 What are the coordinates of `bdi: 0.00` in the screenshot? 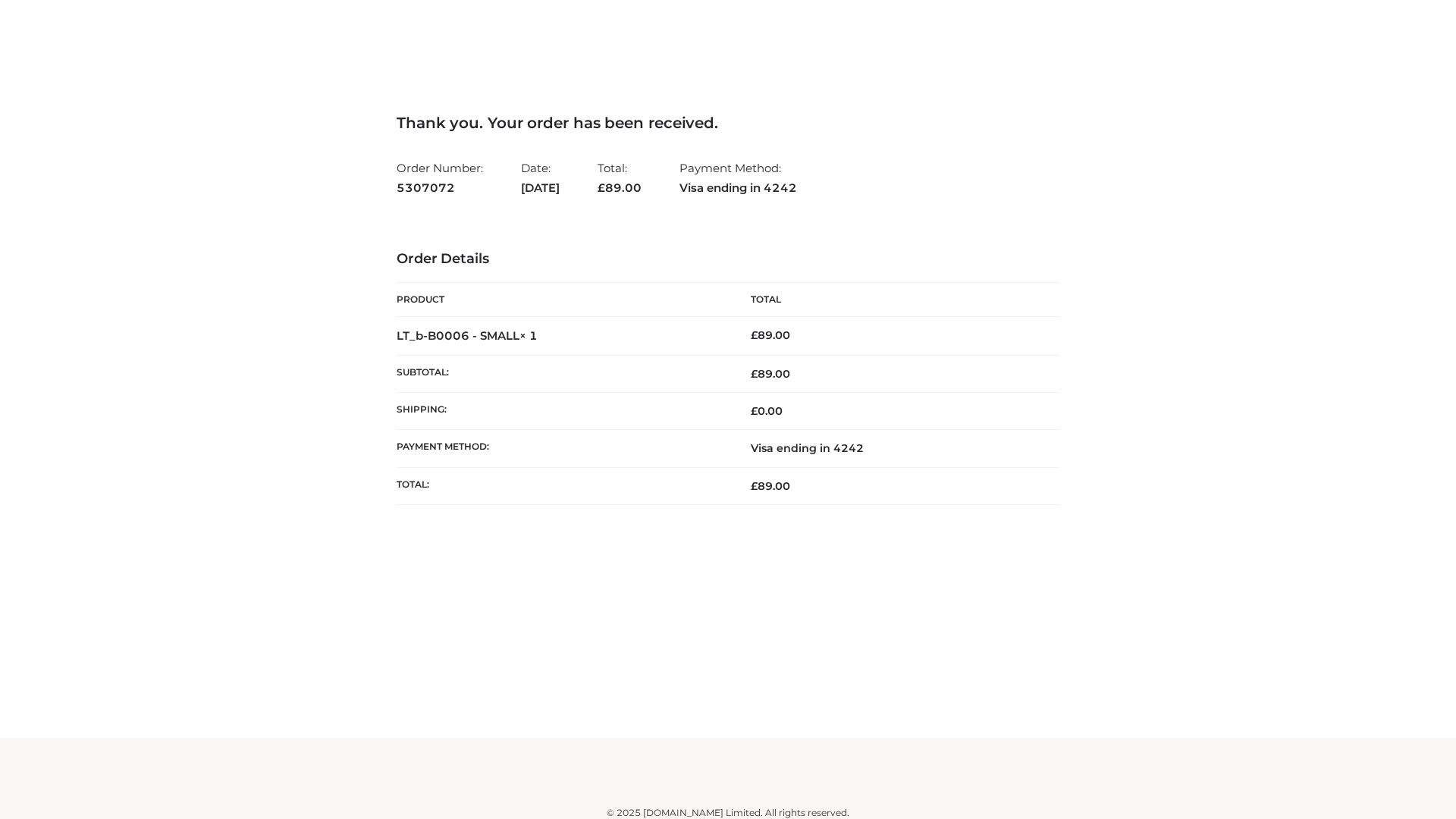 It's located at (767, 410).